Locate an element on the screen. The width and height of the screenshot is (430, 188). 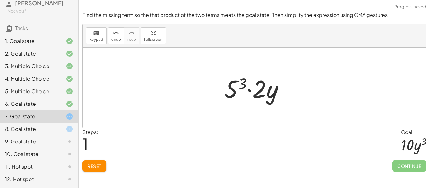
i: redo is located at coordinates (131, 33).